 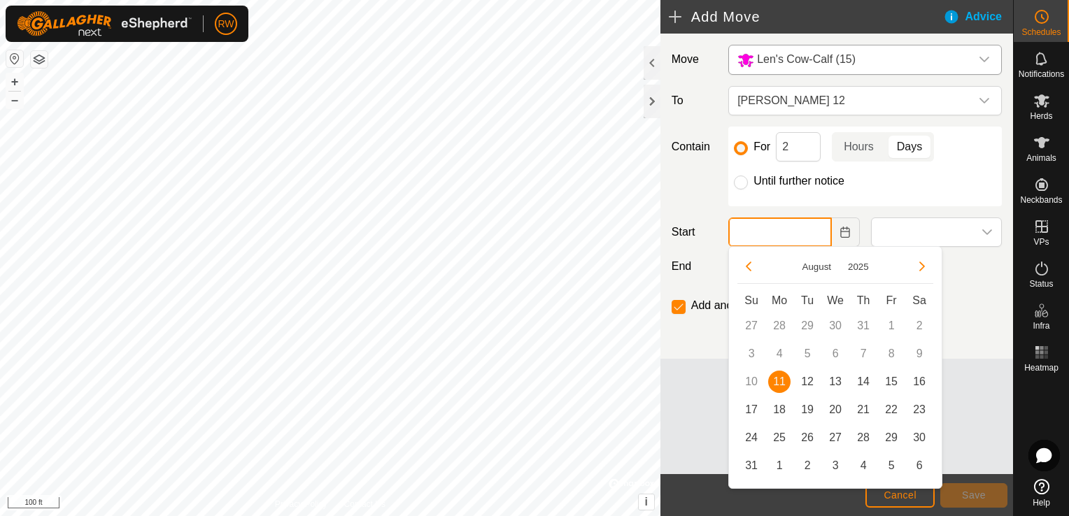 I want to click on span: Th, so click(x=863, y=300).